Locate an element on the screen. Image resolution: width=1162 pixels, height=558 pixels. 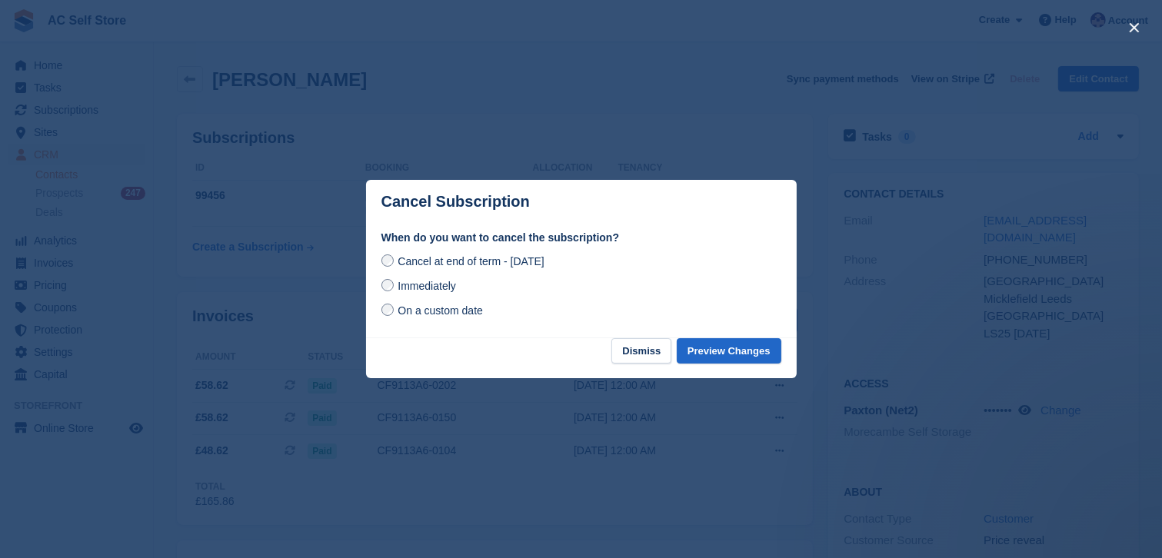
button: close is located at coordinates (1134, 28).